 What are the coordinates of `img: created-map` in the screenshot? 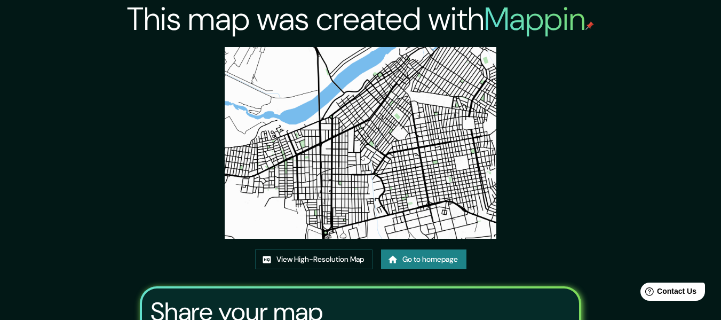 It's located at (360, 142).